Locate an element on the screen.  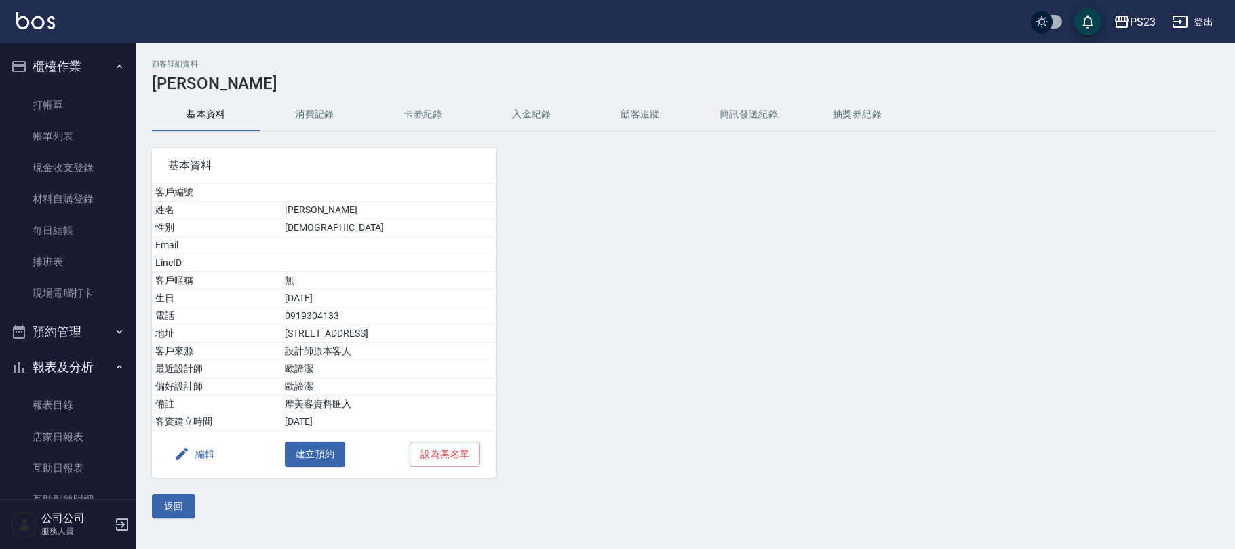
a: 互助點數明細 is located at coordinates (68, 499).